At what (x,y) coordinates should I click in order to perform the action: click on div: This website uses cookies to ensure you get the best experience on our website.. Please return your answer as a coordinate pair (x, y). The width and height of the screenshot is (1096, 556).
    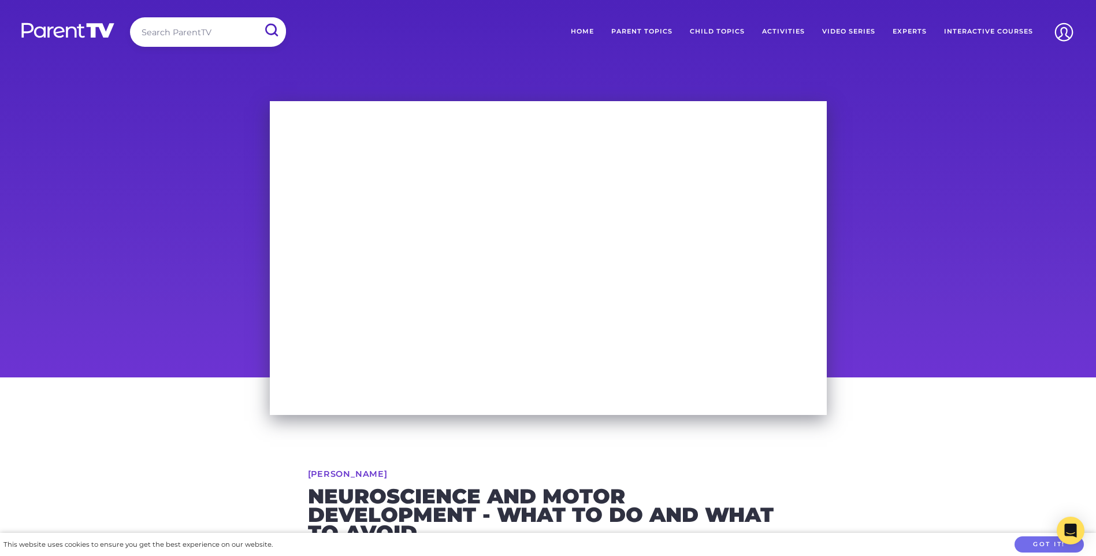
    Looking at the image, I should click on (138, 544).